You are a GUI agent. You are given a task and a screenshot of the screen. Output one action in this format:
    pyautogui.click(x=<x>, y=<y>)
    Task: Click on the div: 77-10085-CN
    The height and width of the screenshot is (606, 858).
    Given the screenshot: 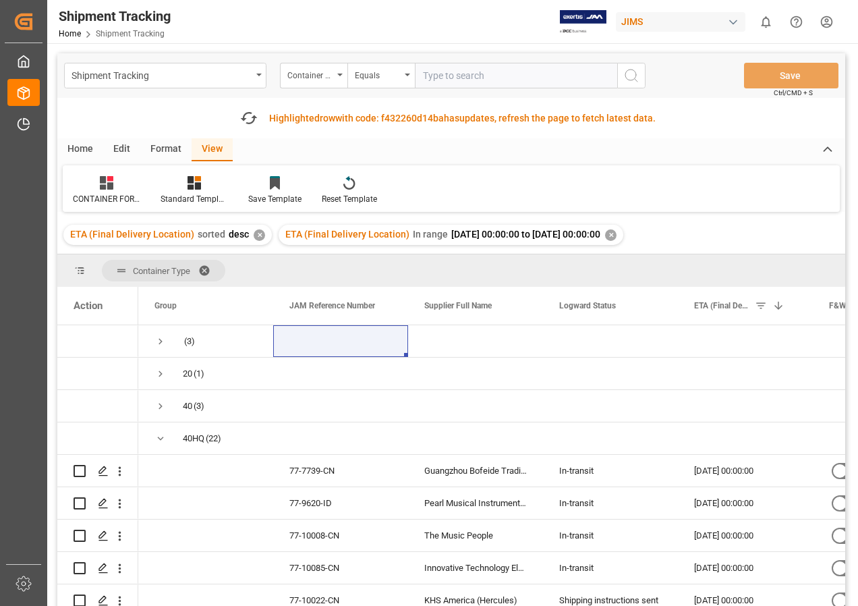 What is the action you would take?
    pyautogui.click(x=341, y=567)
    